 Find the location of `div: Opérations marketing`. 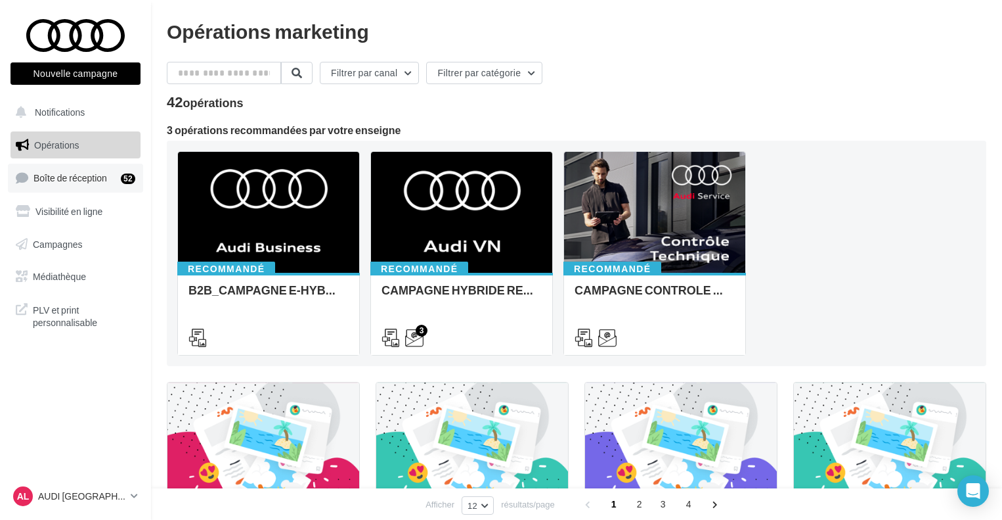

div: Opérations marketing is located at coordinates (577, 31).